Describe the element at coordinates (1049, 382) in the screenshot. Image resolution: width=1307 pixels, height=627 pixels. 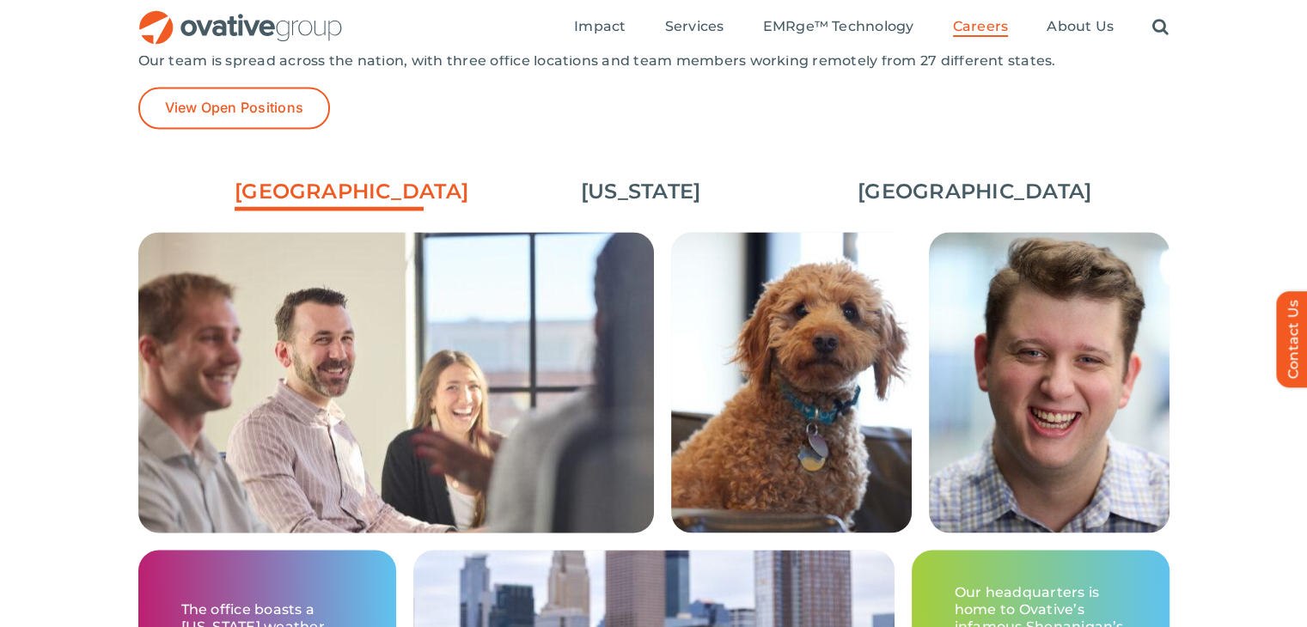
I see `img: Careers – Minneapolis Grid 3` at that location.